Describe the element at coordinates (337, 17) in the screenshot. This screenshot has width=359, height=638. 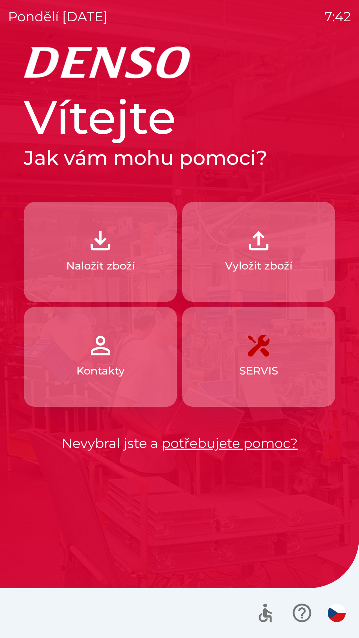
I see `p: 7:42` at that location.